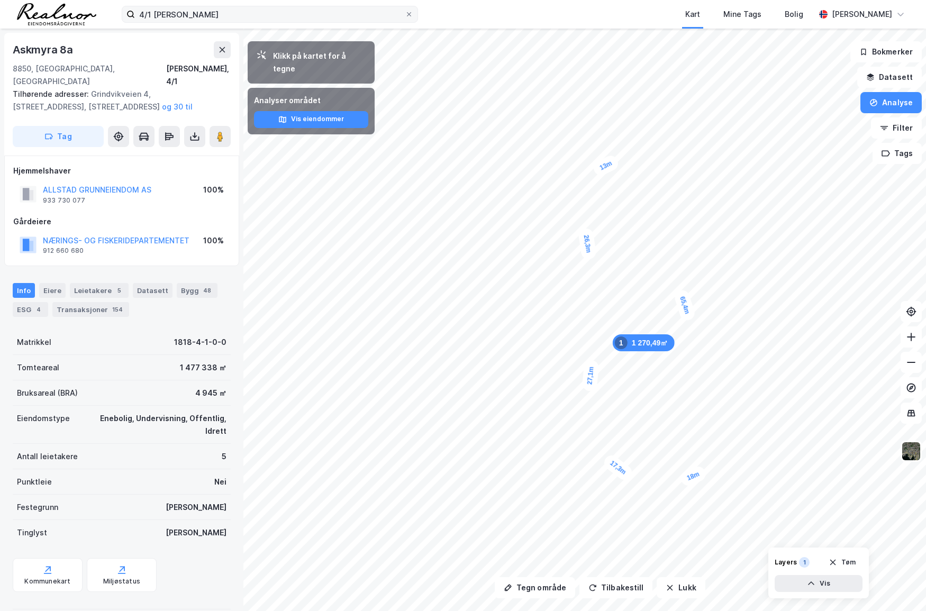 The image size is (926, 611). Describe the element at coordinates (63, 251) in the screenshot. I see `div: 912 660 680` at that location.